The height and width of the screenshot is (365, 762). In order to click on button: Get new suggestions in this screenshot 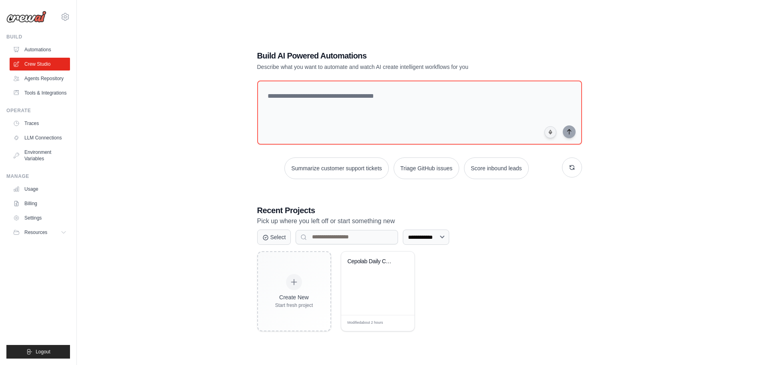, I will do `click(572, 167)`.